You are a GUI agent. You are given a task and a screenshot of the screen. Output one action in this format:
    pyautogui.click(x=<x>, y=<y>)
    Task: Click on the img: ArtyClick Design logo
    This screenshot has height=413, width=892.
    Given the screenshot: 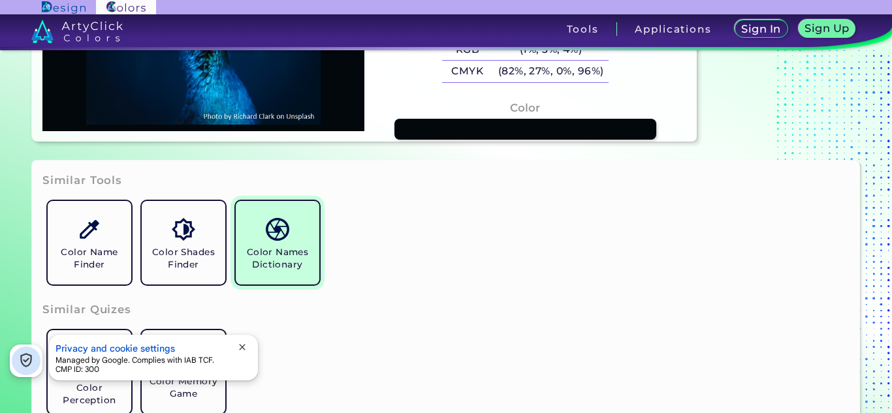 What is the action you would take?
    pyautogui.click(x=63, y=7)
    